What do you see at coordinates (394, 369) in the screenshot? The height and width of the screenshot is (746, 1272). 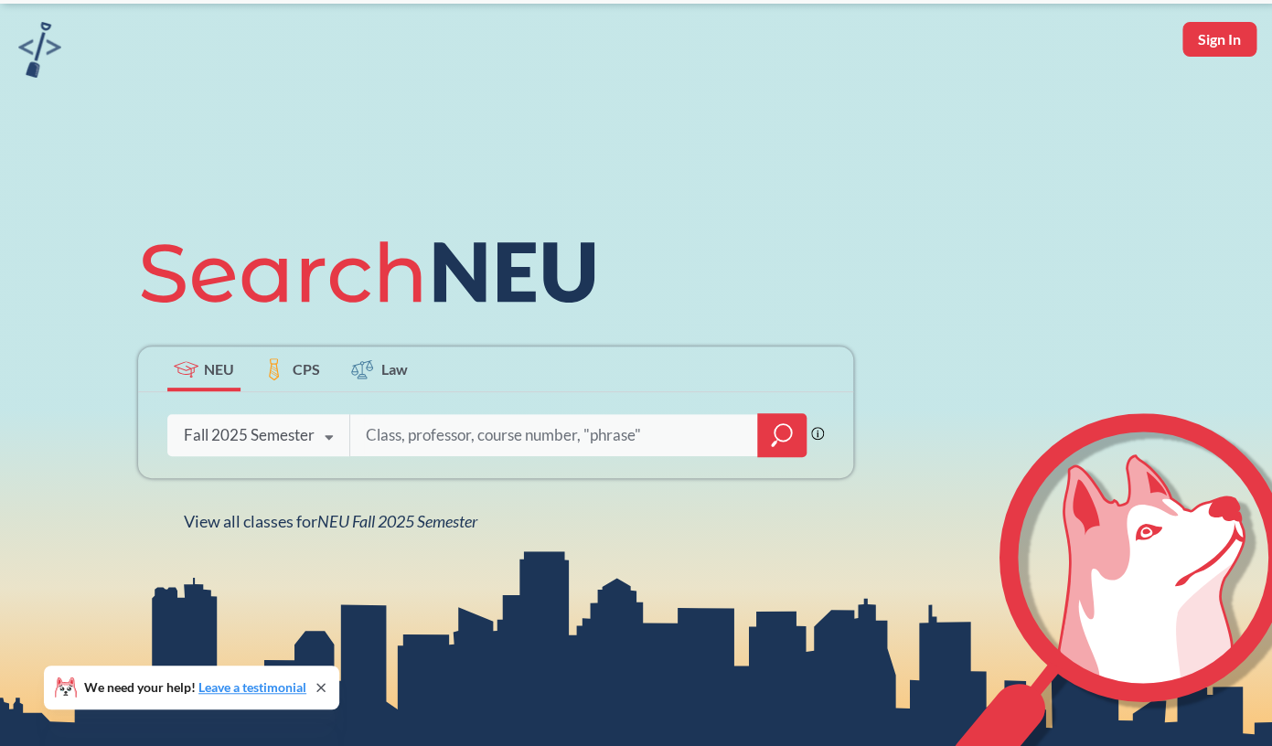 I see `span: Law` at bounding box center [394, 369].